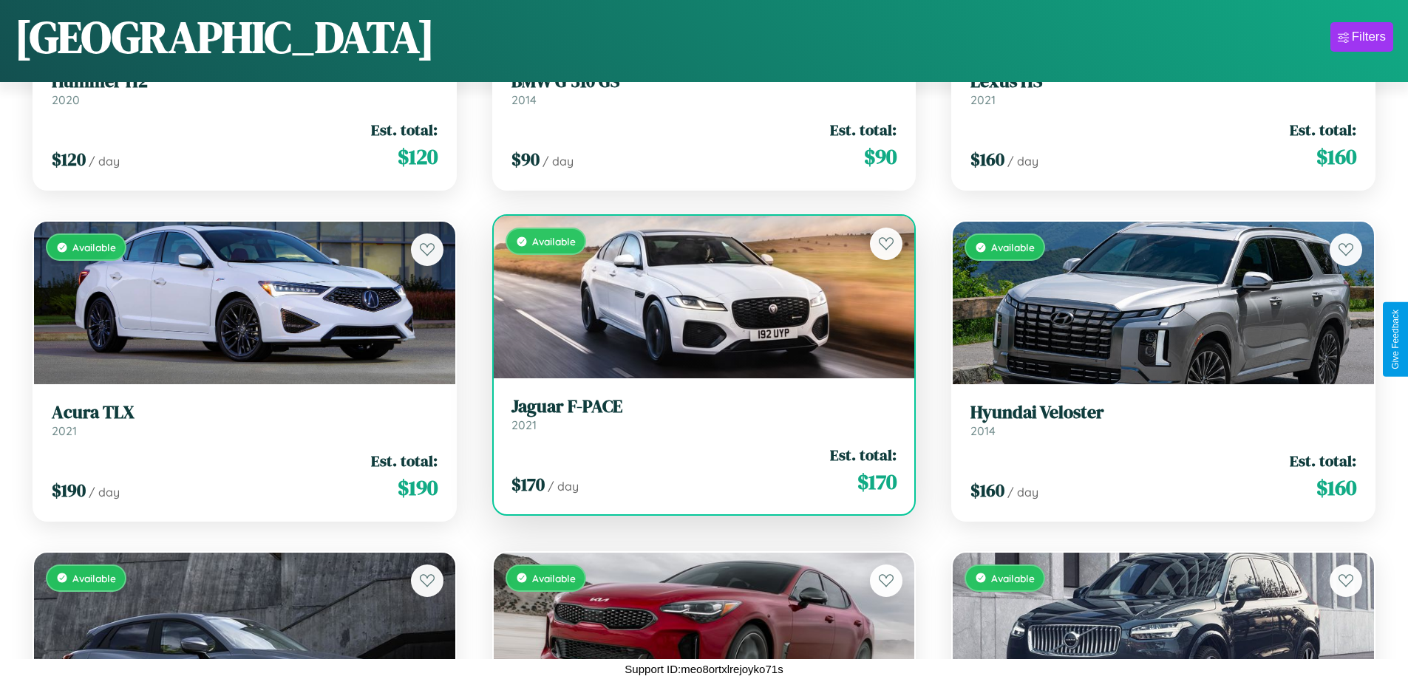  Describe the element at coordinates (1163, 89) in the screenshot. I see `a: Lexus HS2021` at that location.